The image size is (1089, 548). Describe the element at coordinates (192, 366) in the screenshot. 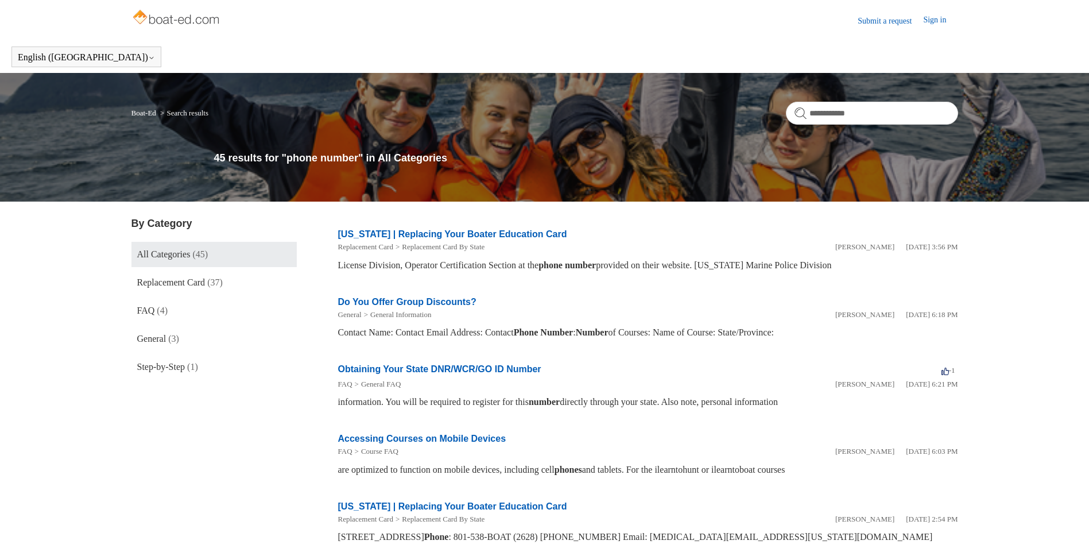

I see `span: (1)` at that location.